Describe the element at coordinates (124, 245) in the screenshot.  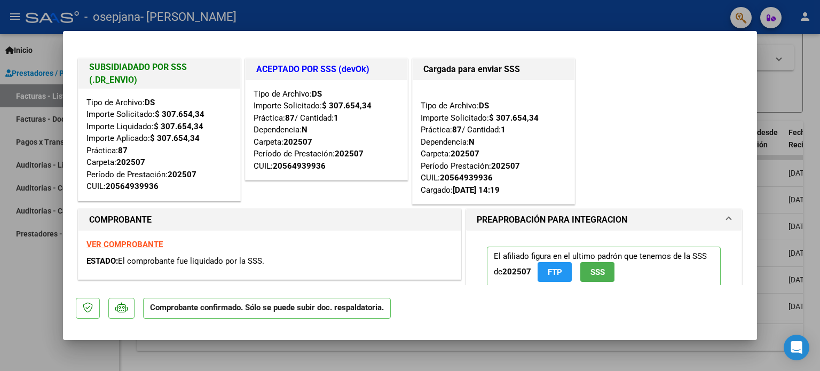
I see `a: VER COMPROBANTE` at that location.